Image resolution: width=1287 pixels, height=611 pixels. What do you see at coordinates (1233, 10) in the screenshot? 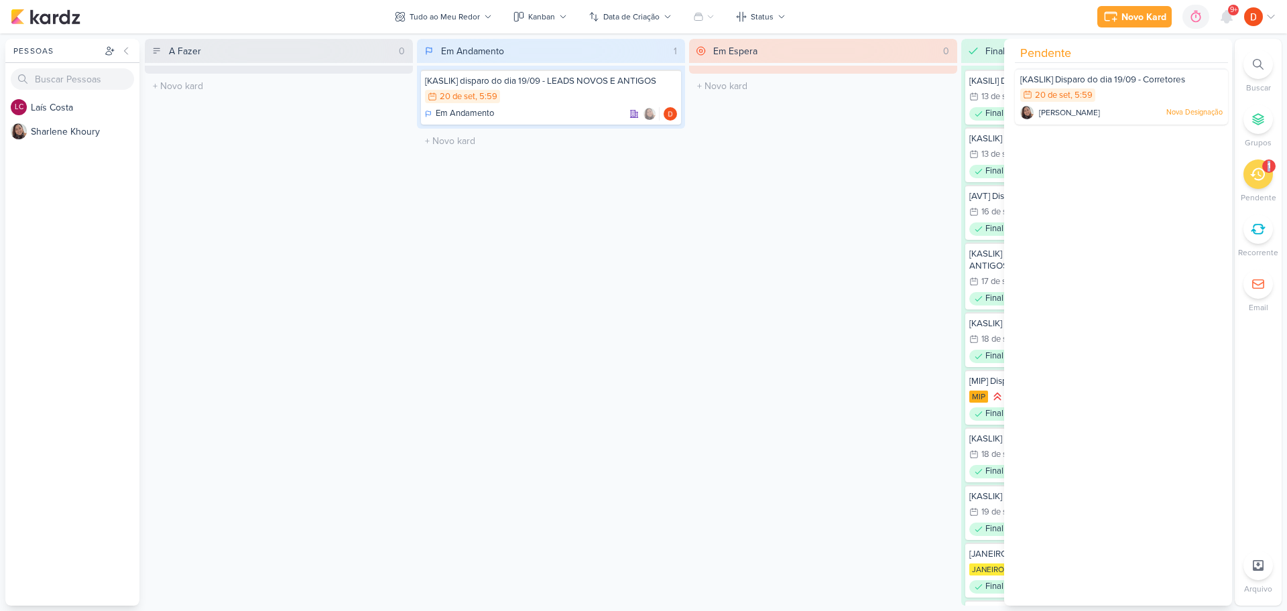
I see `span: 9+` at bounding box center [1233, 10].